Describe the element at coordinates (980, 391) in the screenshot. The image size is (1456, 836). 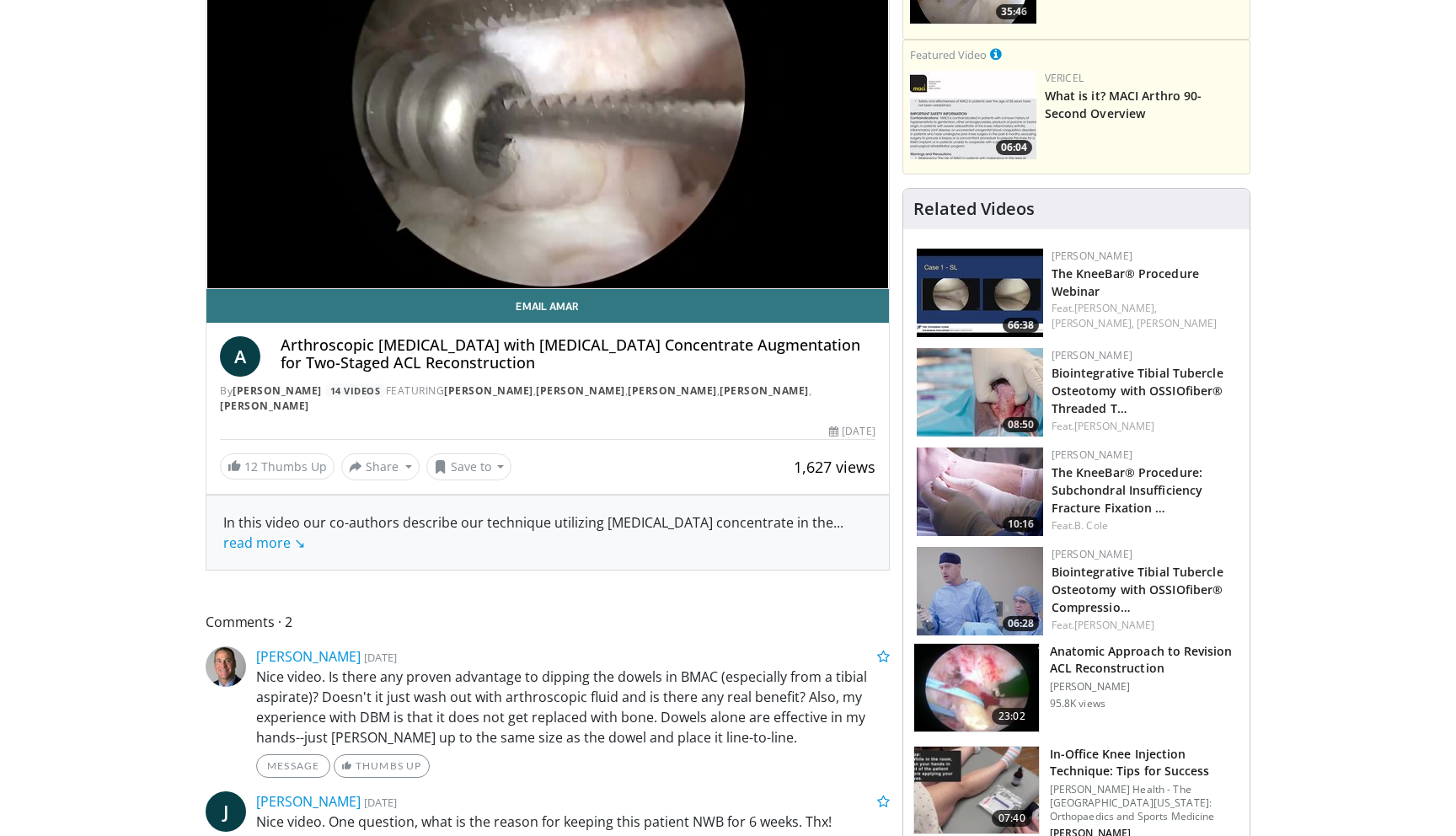
I see `a: 08:50` at that location.